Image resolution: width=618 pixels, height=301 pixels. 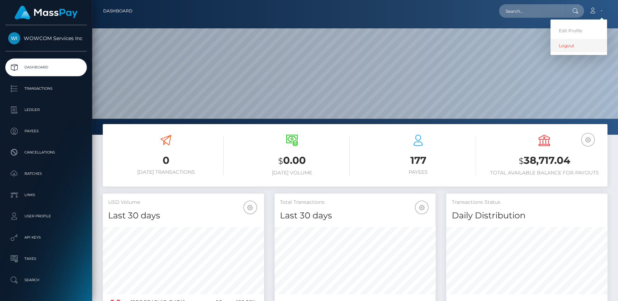 I want to click on p: Payees, so click(x=46, y=131).